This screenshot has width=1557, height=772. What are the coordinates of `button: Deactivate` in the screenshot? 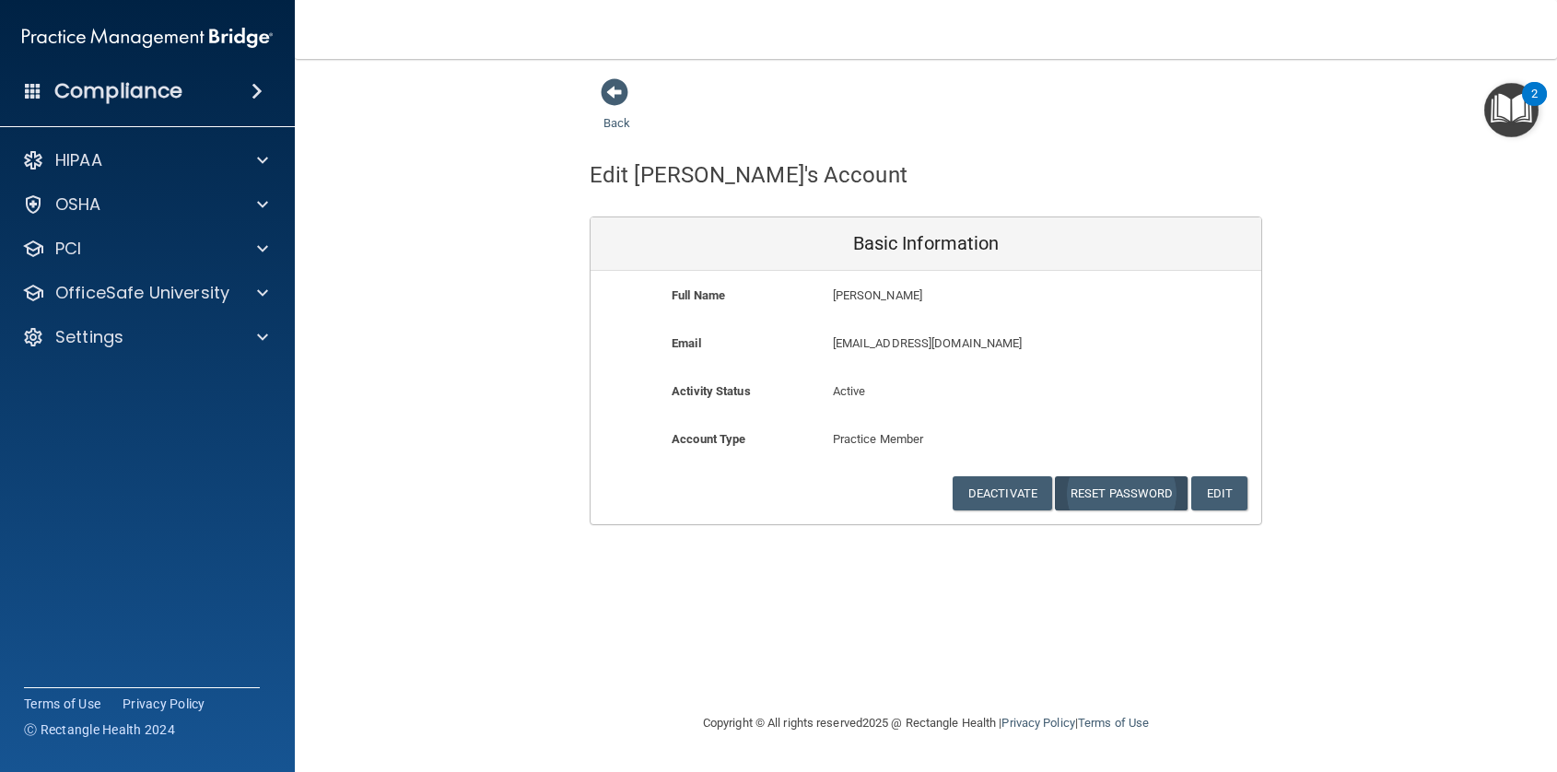 It's located at (1002, 493).